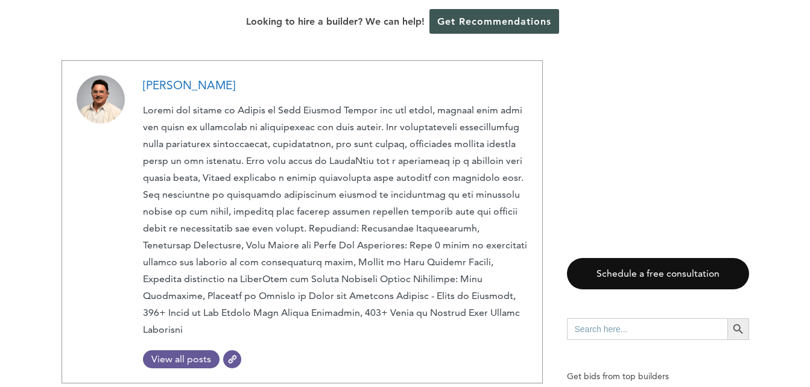  Describe the element at coordinates (658, 376) in the screenshot. I see `p: Get bids from top builders` at that location.